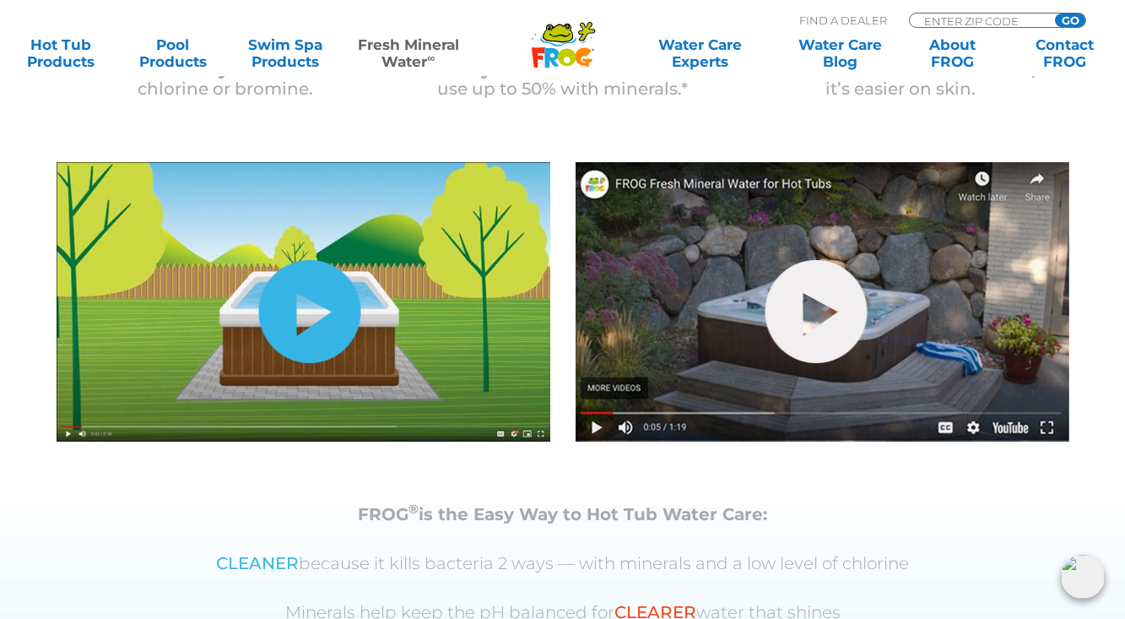 The width and height of the screenshot is (1125, 619). Describe the element at coordinates (257, 563) in the screenshot. I see `span: CLEANER` at that location.